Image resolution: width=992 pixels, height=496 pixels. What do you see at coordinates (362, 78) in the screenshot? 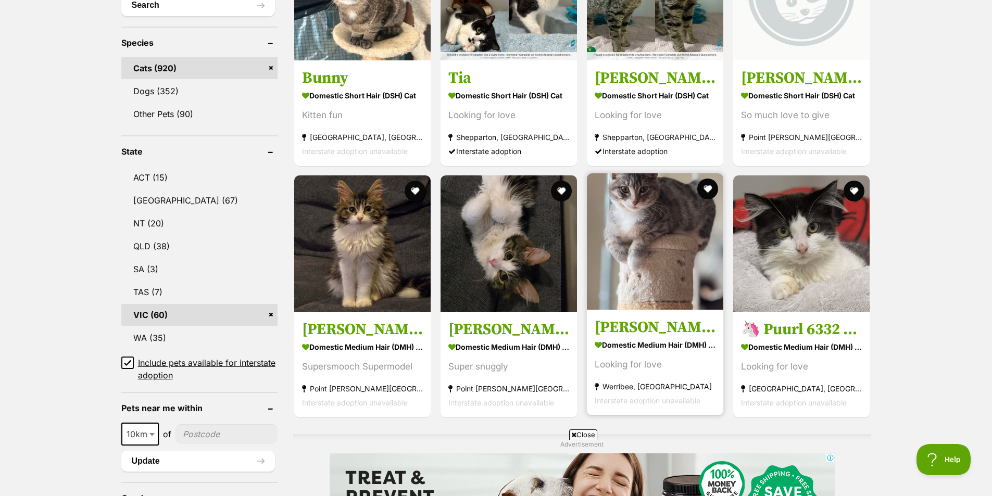
I see `h3: Bunny` at bounding box center [362, 78].